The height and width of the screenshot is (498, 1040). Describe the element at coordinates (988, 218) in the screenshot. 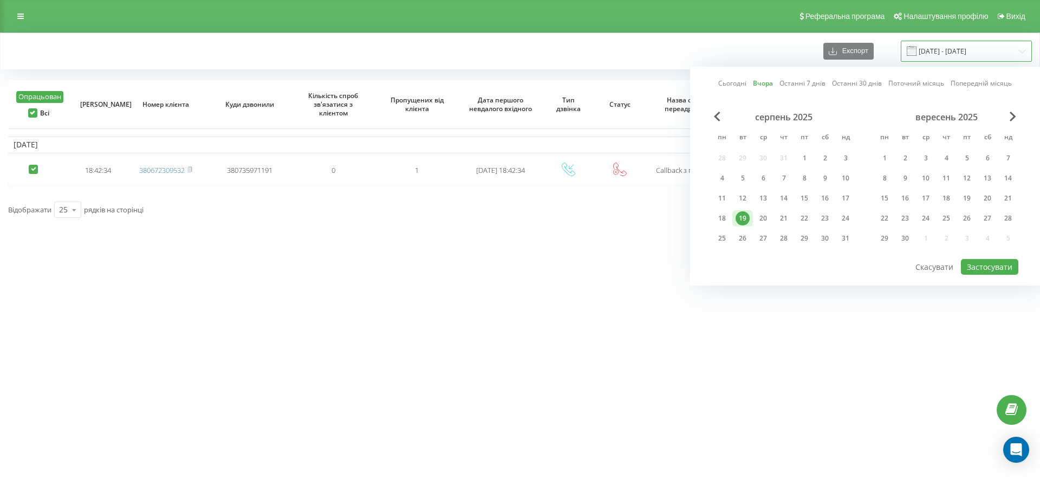

I see `div: сб 27 вер 2025 р.` at that location.